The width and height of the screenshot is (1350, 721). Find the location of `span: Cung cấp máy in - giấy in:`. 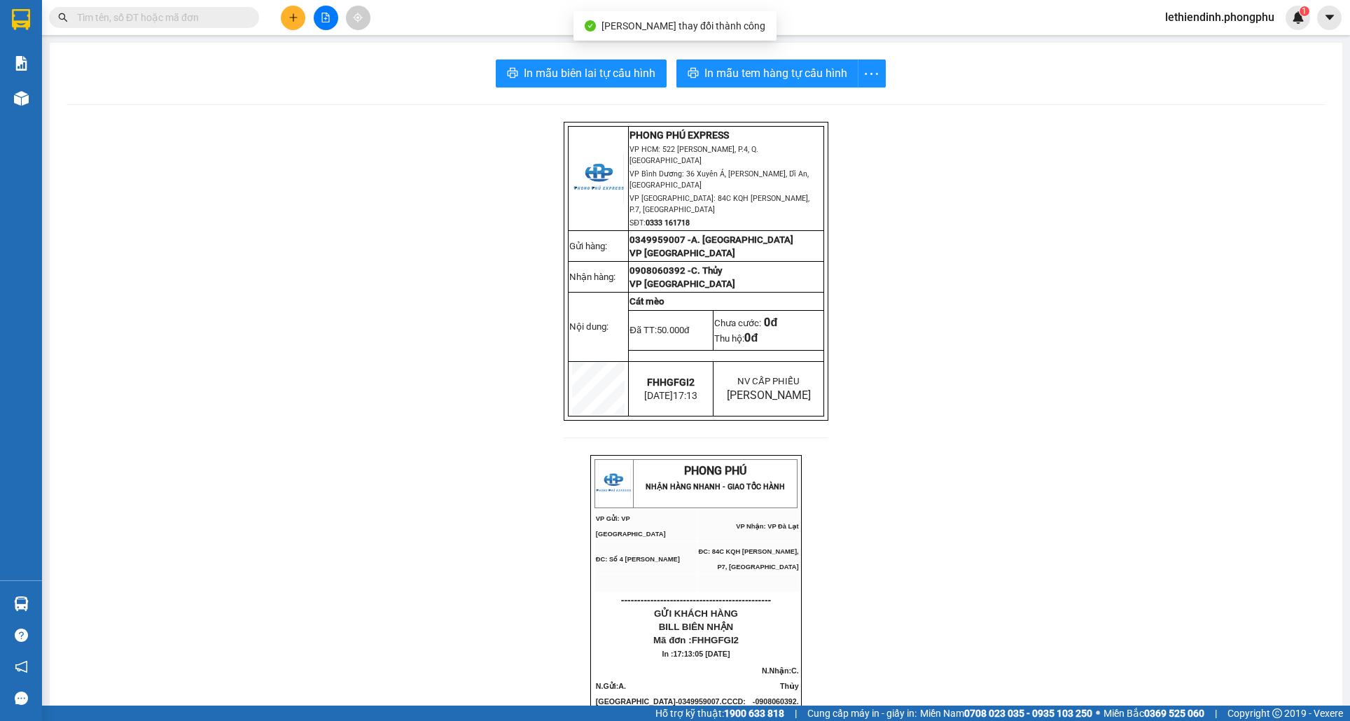

span: Cung cấp máy in - giấy in: is located at coordinates (862, 713).